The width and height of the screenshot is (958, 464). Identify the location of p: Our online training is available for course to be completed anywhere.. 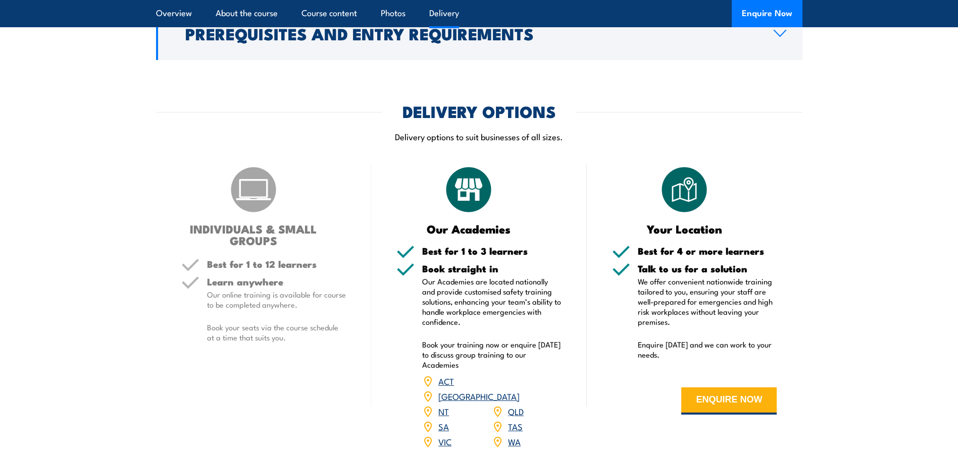
(277, 300).